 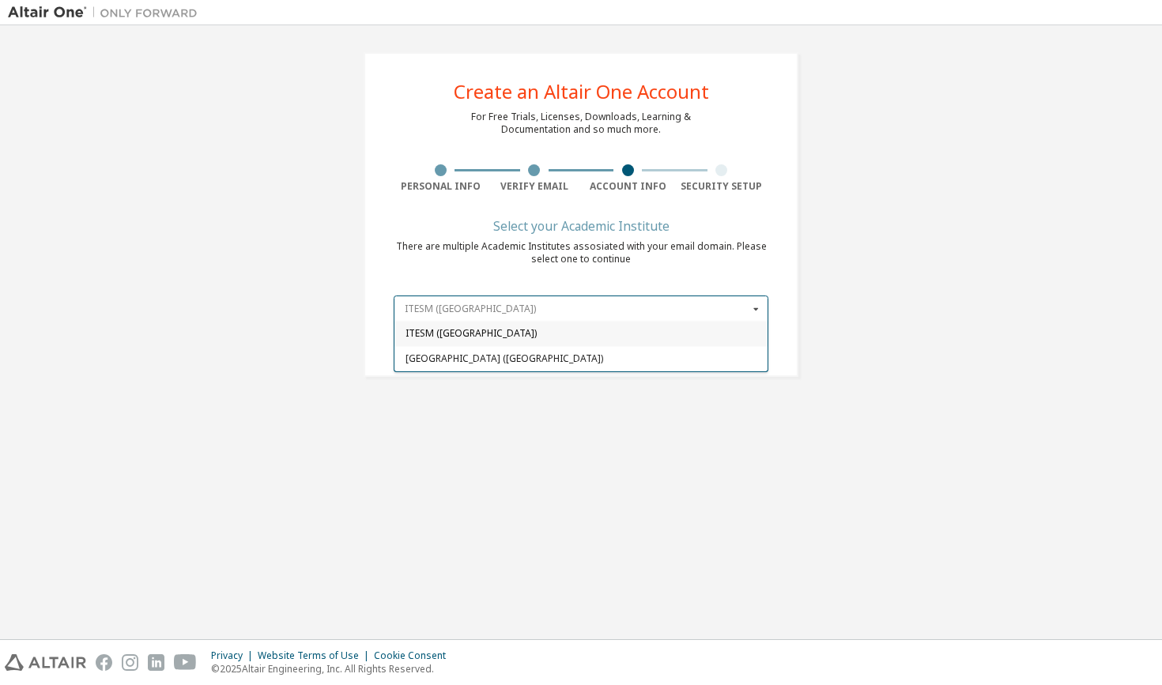 I want to click on div: Website Terms of Use, so click(x=315, y=656).